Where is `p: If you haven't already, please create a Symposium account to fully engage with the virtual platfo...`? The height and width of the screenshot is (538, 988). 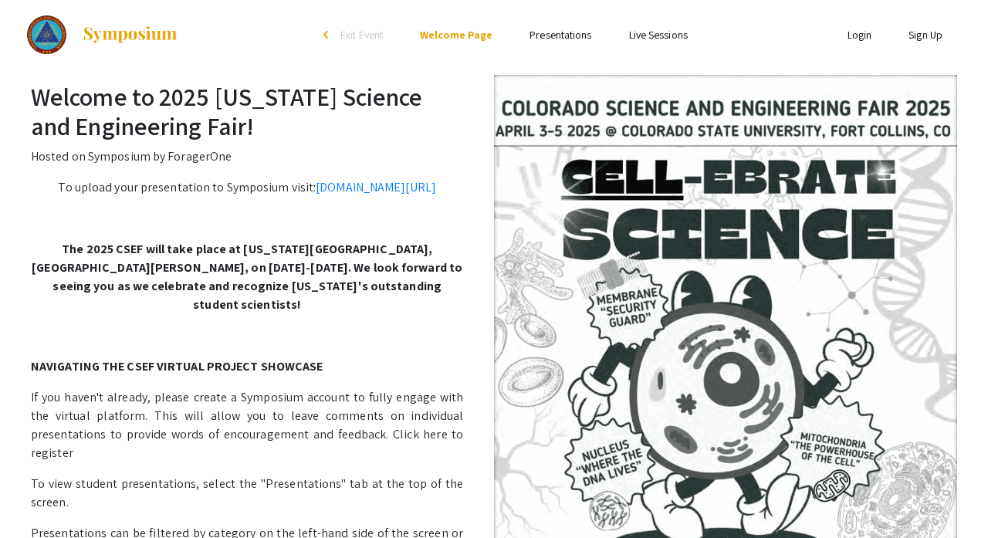 p: If you haven't already, please create a Symposium account to fully engage with the virtual platfo... is located at coordinates (494, 425).